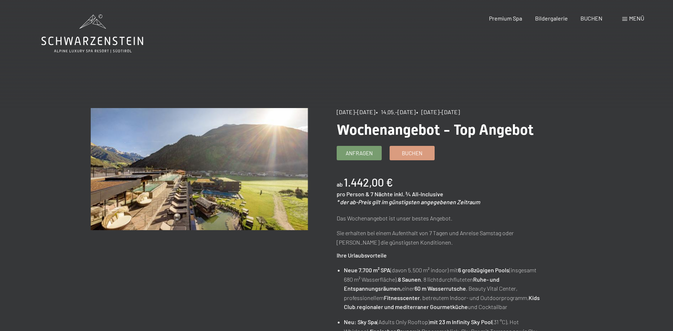  Describe the element at coordinates (410, 279) in the screenshot. I see `strong: 8 Saunen` at that location.